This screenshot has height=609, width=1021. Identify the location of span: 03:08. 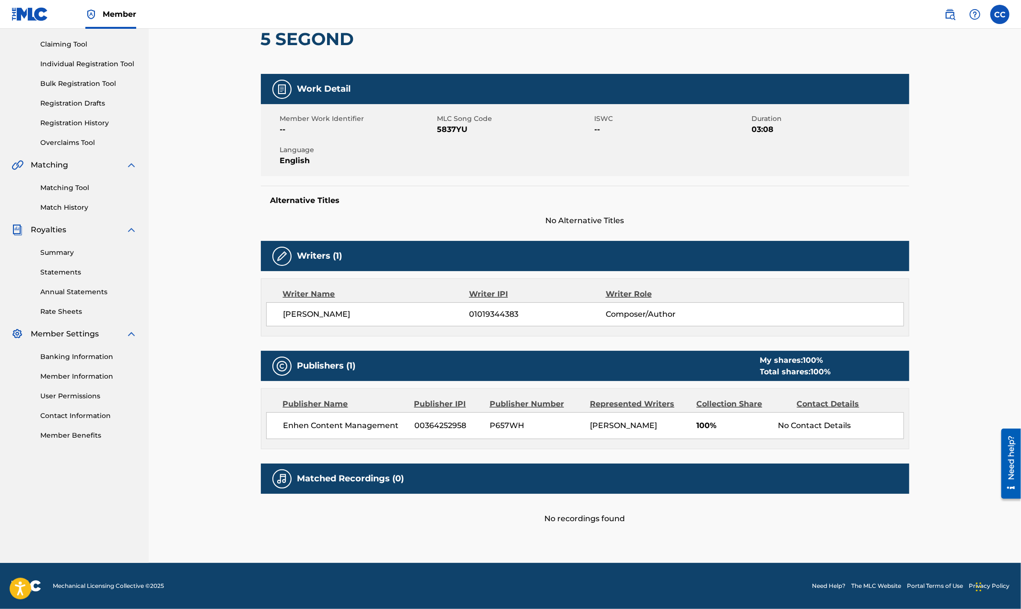
(829, 130).